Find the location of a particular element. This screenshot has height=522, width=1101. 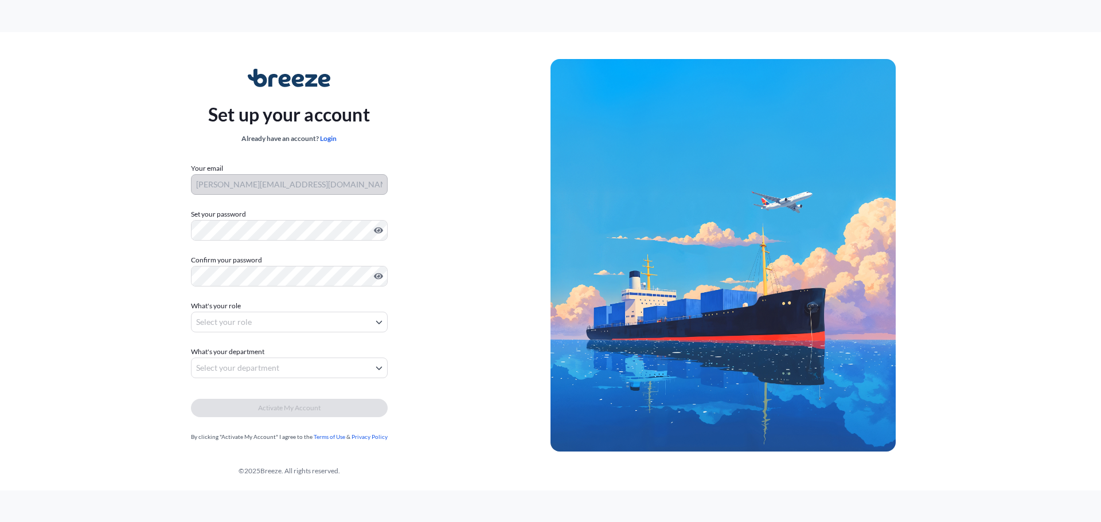

span: Activate My Account is located at coordinates (289, 408).